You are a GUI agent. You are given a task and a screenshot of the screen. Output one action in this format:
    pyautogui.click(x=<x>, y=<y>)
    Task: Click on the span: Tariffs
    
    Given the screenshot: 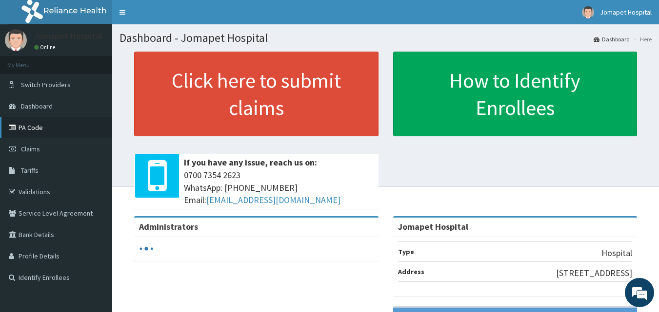 What is the action you would take?
    pyautogui.click(x=30, y=171)
    